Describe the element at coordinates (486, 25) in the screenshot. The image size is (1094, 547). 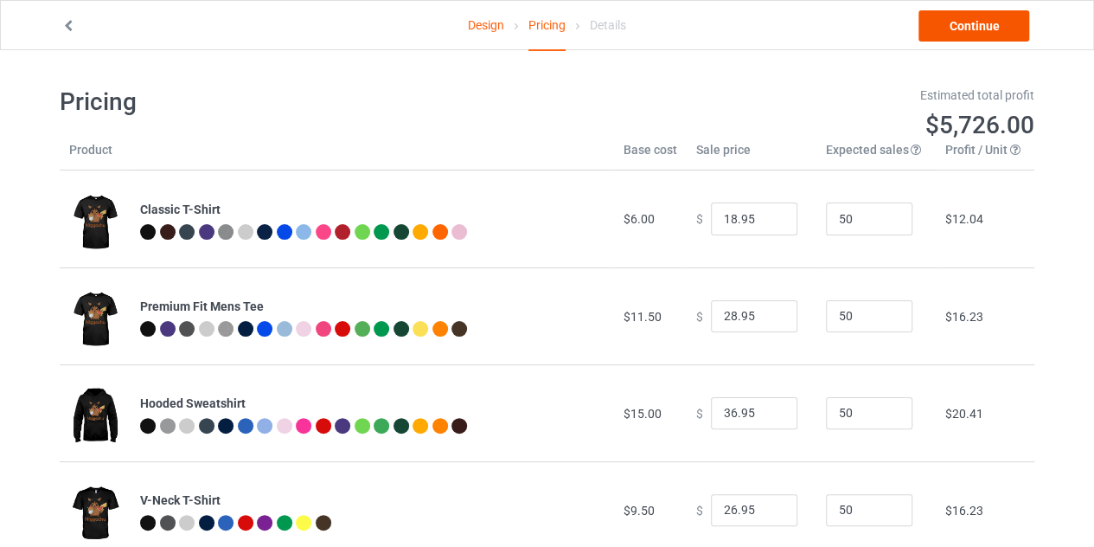
I see `a: Design` at that location.